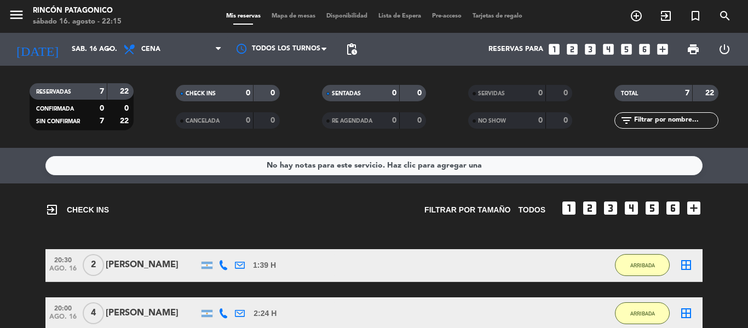 This screenshot has height=328, width=748. What do you see at coordinates (492, 121) in the screenshot?
I see `span: NO SHOW` at bounding box center [492, 121].